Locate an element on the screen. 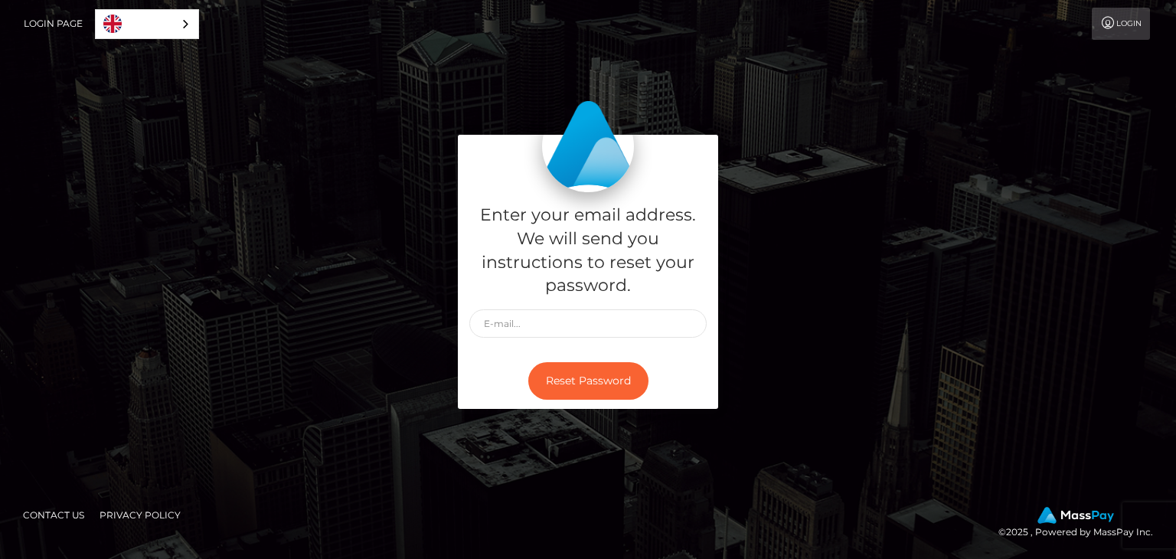 The height and width of the screenshot is (559, 1176). div: © 2025 , Powered by MassPay Inc. is located at coordinates (1081, 524).